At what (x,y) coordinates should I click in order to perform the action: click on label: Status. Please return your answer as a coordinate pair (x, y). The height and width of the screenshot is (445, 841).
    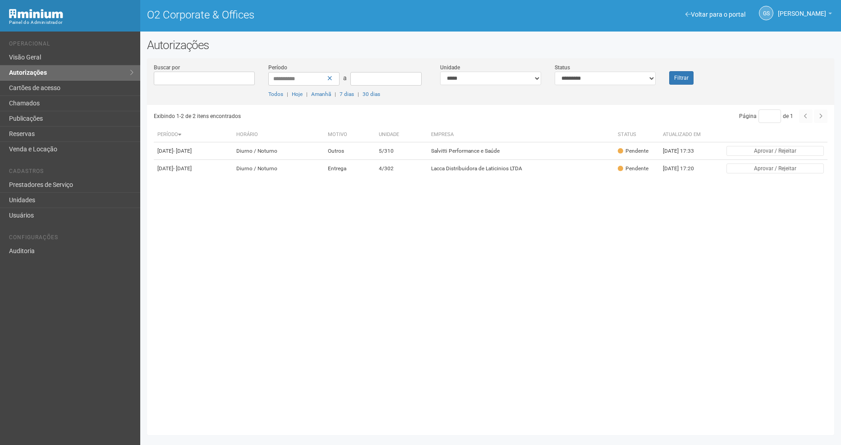
    Looking at the image, I should click on (562, 68).